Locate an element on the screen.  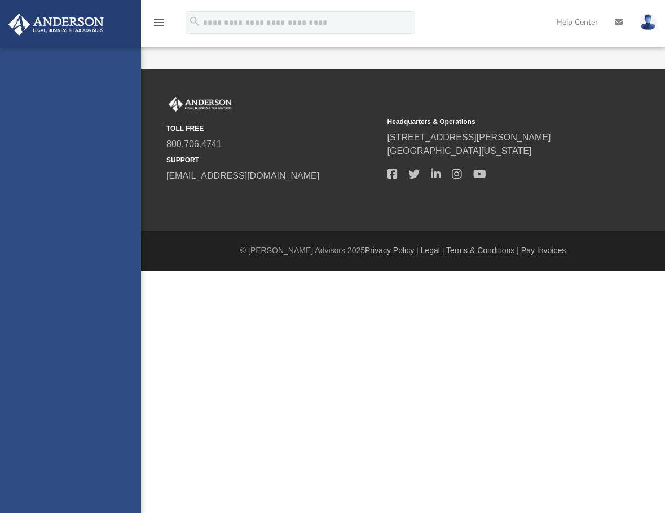
a: menu is located at coordinates (159, 25).